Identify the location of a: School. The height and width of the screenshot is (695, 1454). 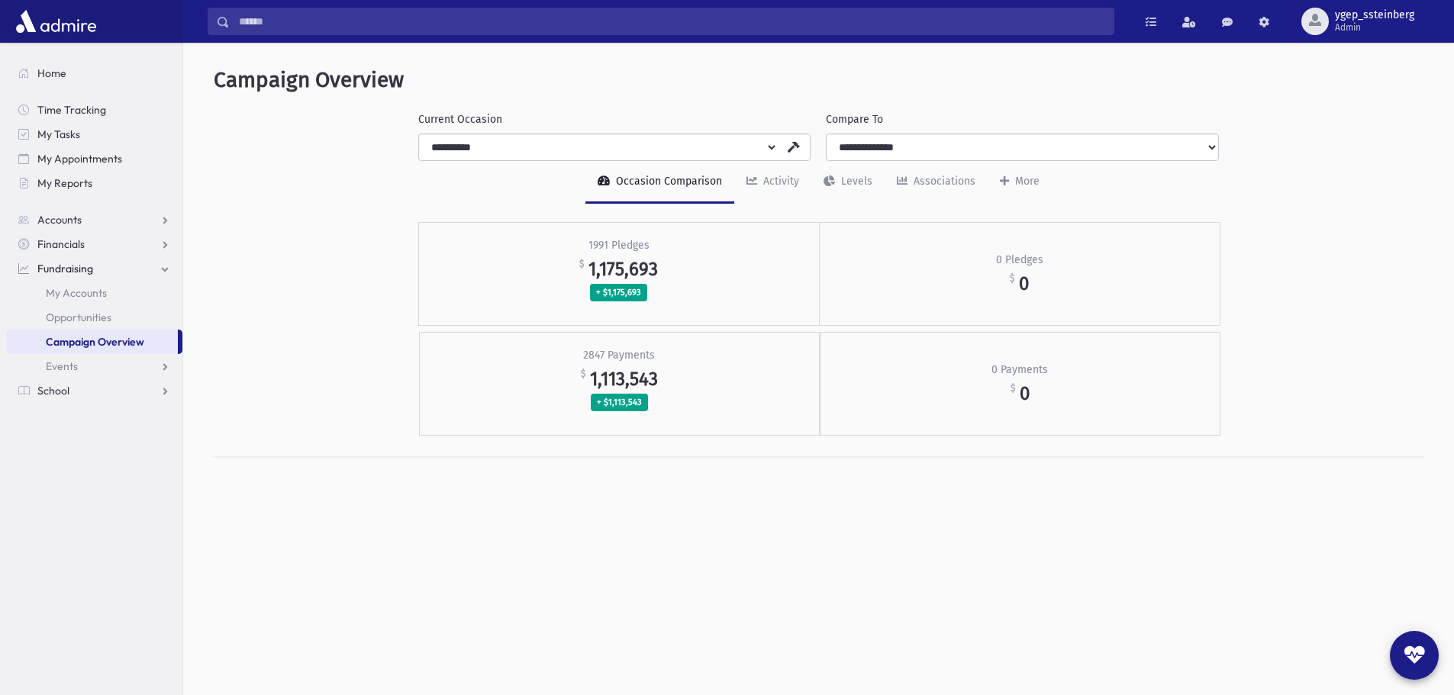
(94, 391).